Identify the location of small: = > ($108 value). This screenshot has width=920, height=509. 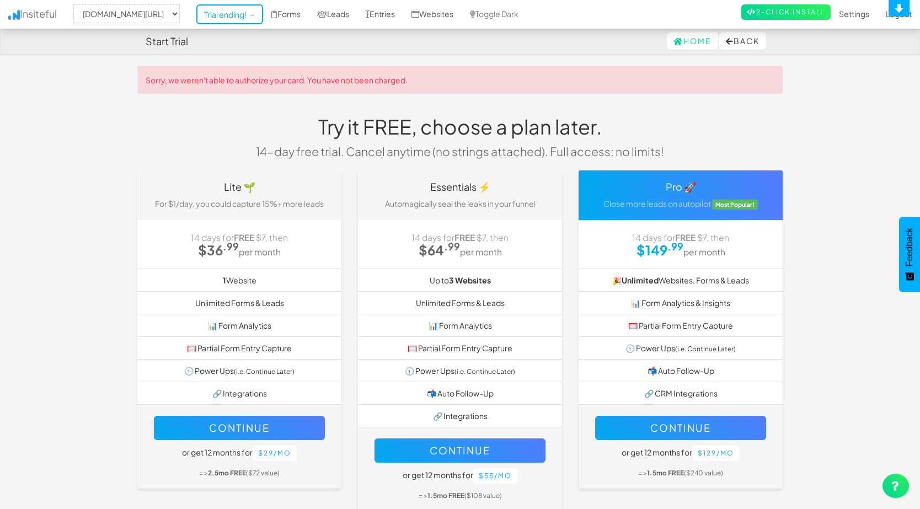
(460, 495).